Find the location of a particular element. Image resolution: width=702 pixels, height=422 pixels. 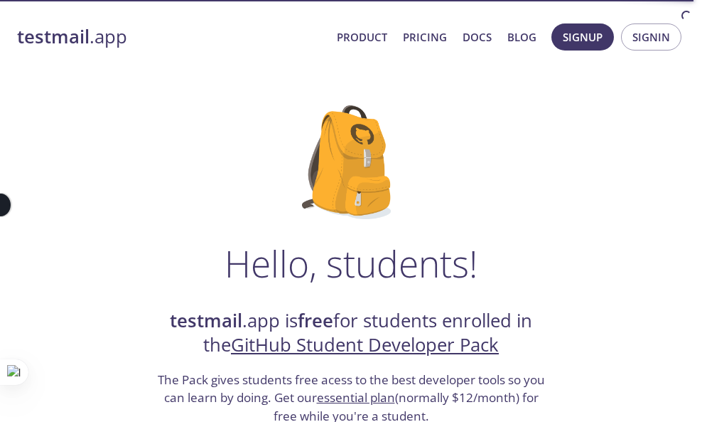

h1: Hello, students! is located at coordinates (351, 263).